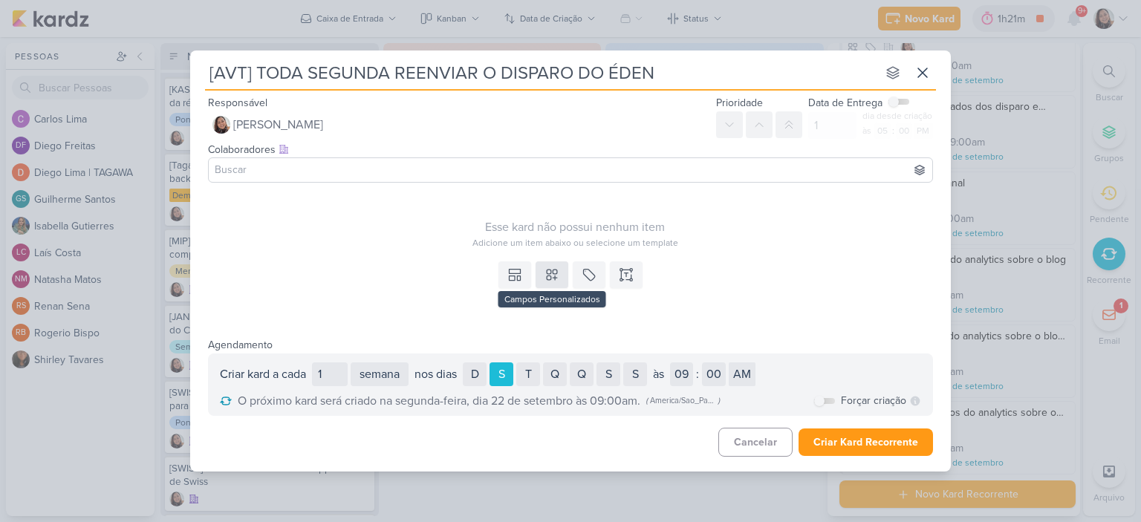  What do you see at coordinates (739, 103) in the screenshot?
I see `label: Prioridade` at bounding box center [739, 103].